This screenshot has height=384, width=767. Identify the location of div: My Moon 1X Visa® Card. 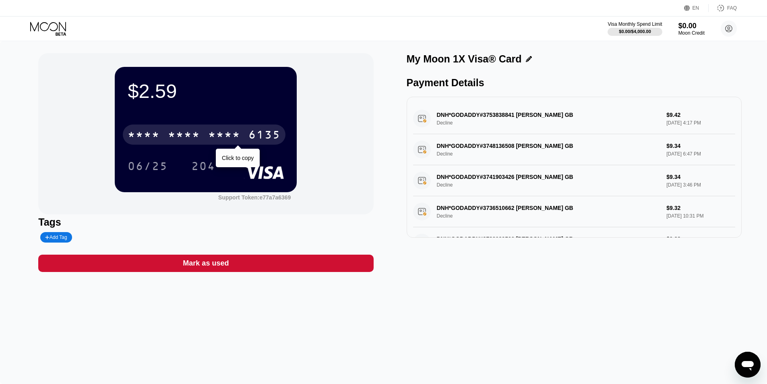
(465, 59).